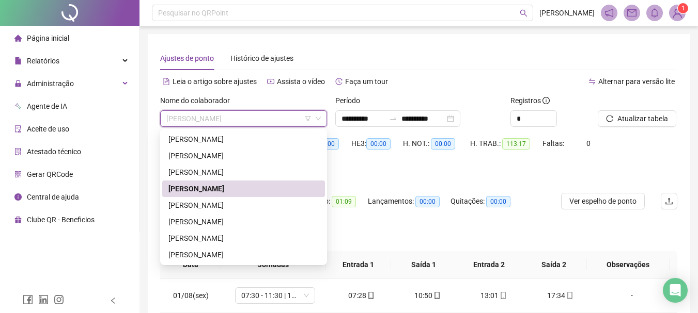 The width and height of the screenshot is (698, 313). Describe the element at coordinates (18, 61) in the screenshot. I see `span: file` at that location.